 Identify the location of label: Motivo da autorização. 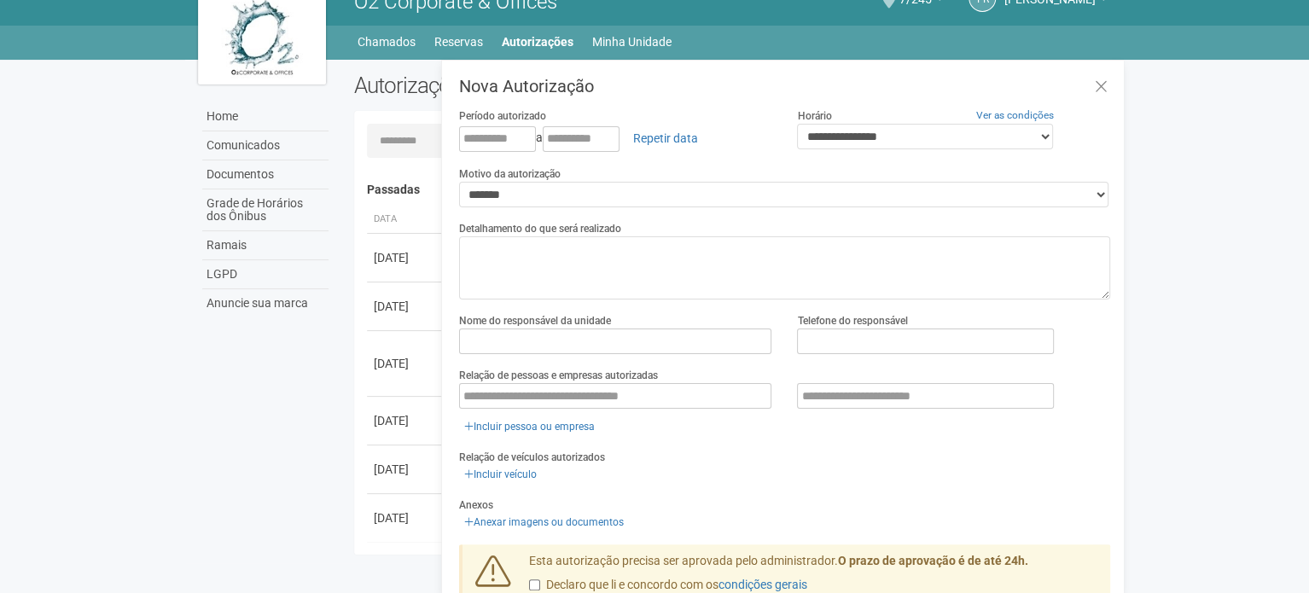
(510, 174).